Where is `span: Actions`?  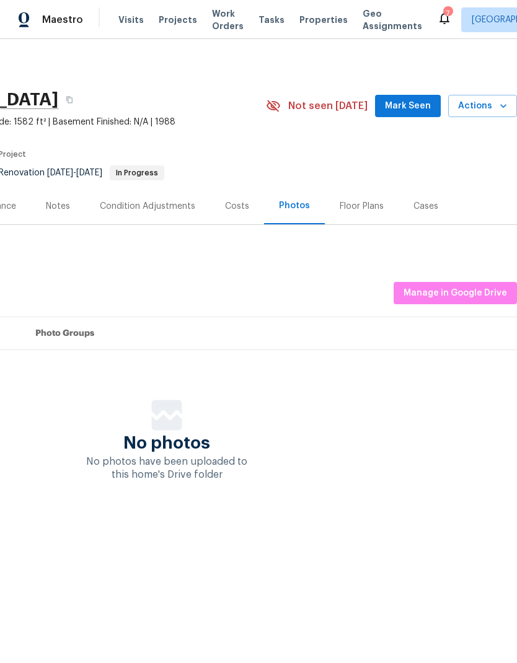 span: Actions is located at coordinates (482, 106).